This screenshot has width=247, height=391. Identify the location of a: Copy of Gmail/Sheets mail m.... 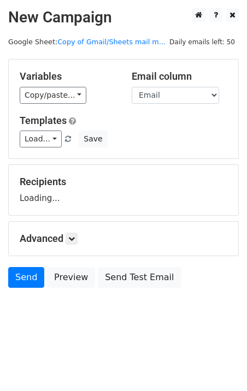
(111, 41).